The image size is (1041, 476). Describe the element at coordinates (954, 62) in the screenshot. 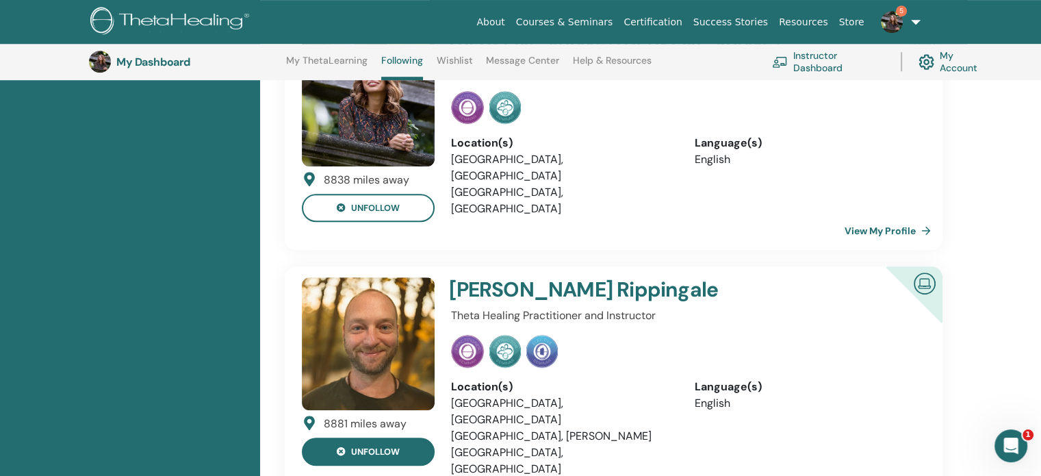

I see `a: My Account` at that location.